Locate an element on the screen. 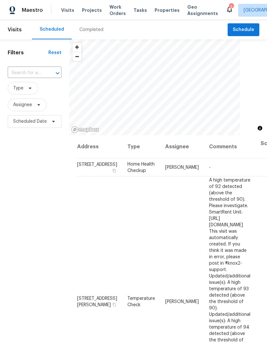 The width and height of the screenshot is (267, 342). th: Comments is located at coordinates (229, 147).